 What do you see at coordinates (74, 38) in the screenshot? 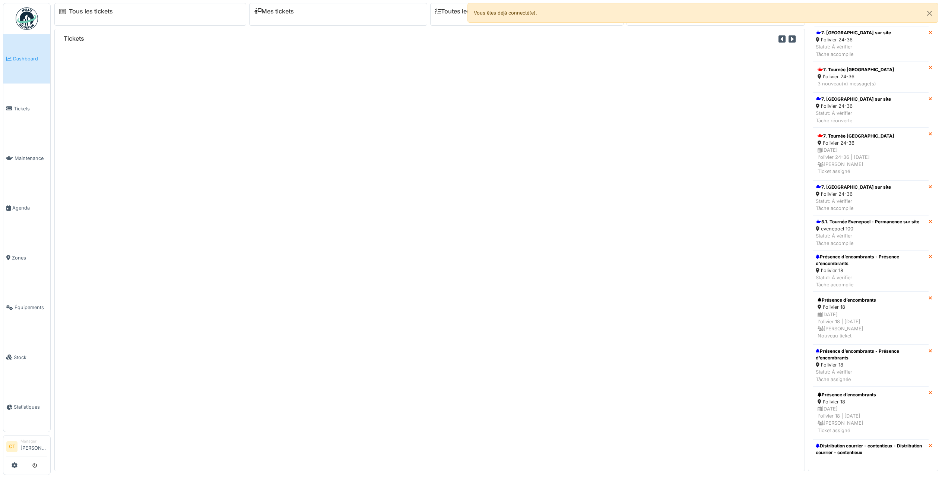
I see `h6: Tickets` at bounding box center [74, 38].